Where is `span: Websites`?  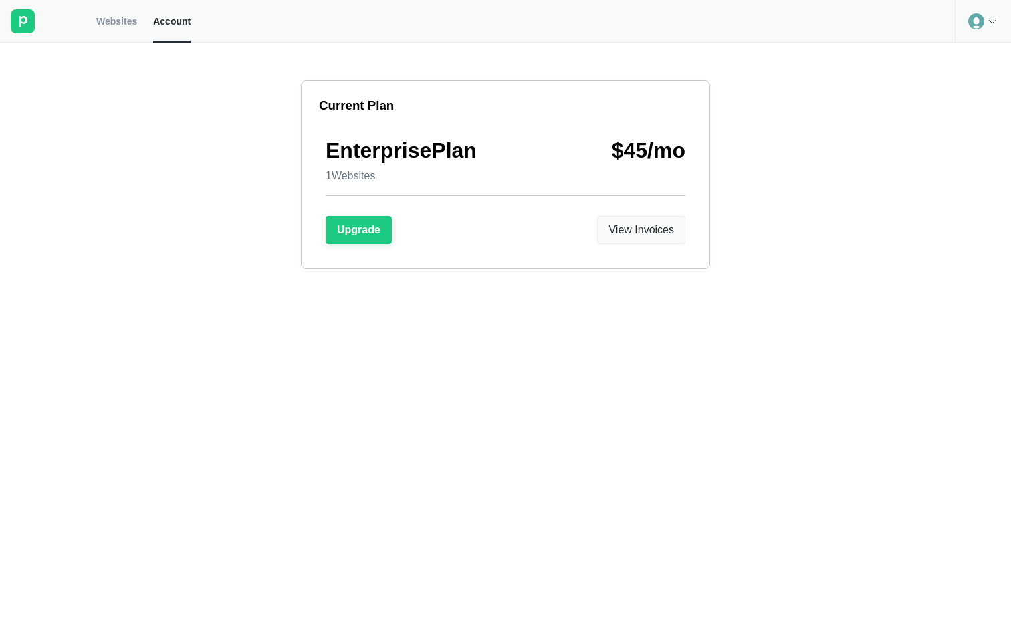
span: Websites is located at coordinates (116, 21).